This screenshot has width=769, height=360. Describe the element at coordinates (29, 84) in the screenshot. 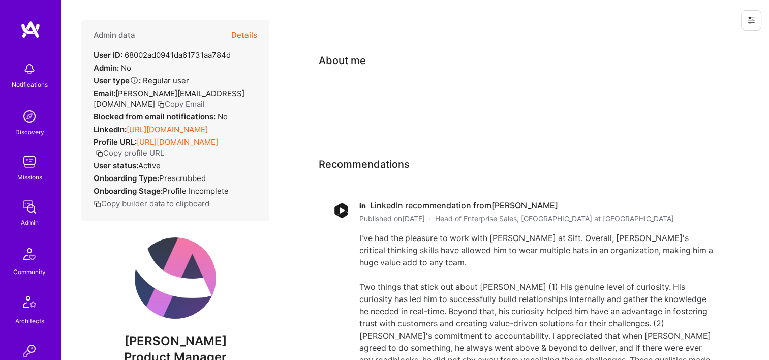

I see `div: Notifications` at that location.